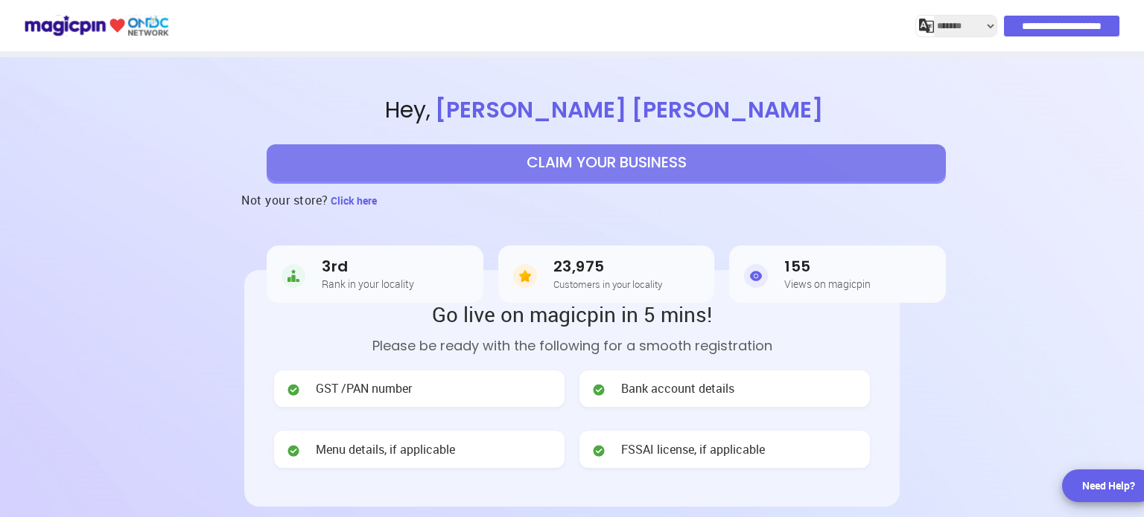  What do you see at coordinates (525, 276) in the screenshot?
I see `img: Customers` at bounding box center [525, 276].